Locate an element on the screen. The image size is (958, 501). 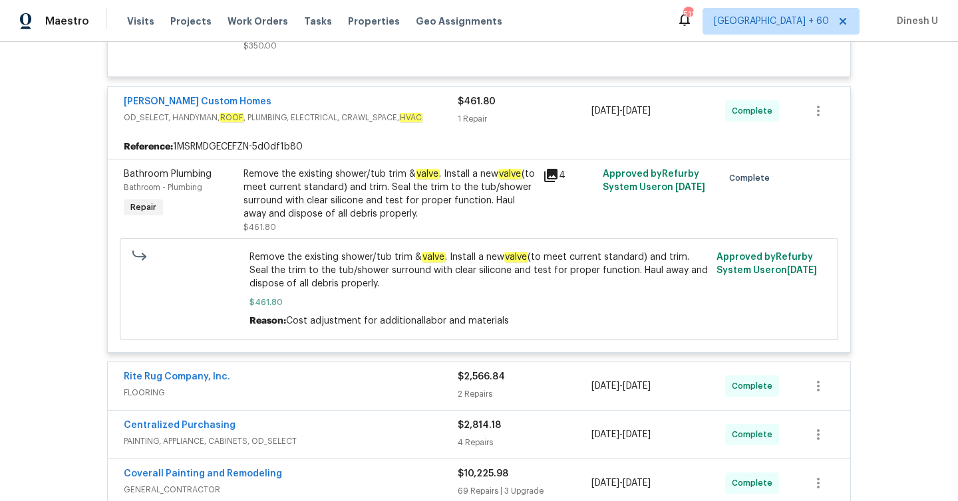
a: Rite Rug Company, Inc. is located at coordinates (177, 377).